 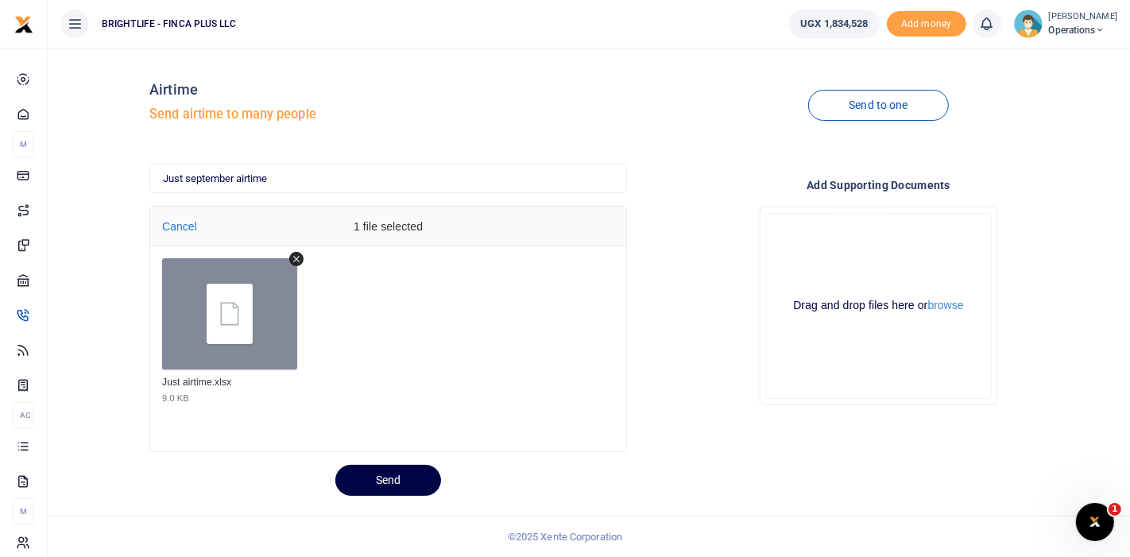 I want to click on span: 1, so click(x=1115, y=509).